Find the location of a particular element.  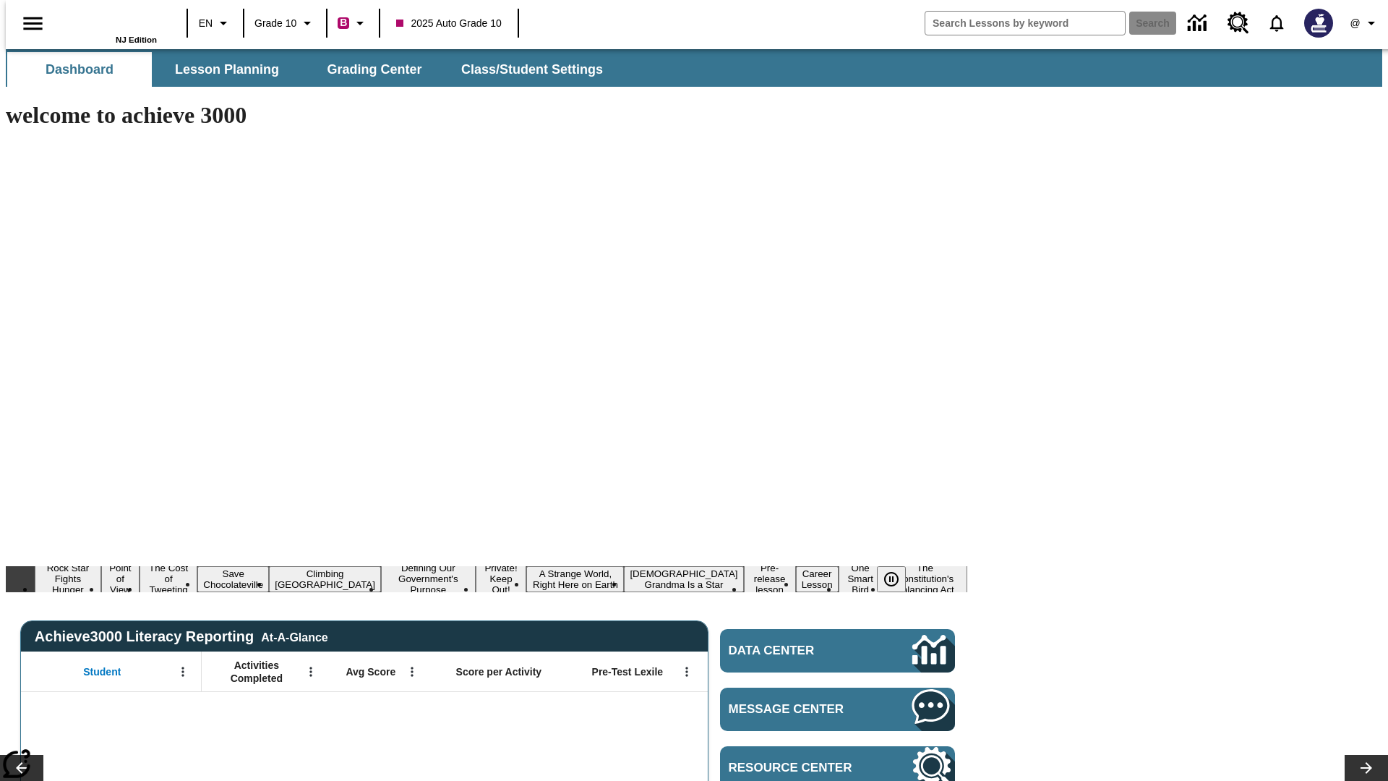

span: Dashboard is located at coordinates (80, 69).